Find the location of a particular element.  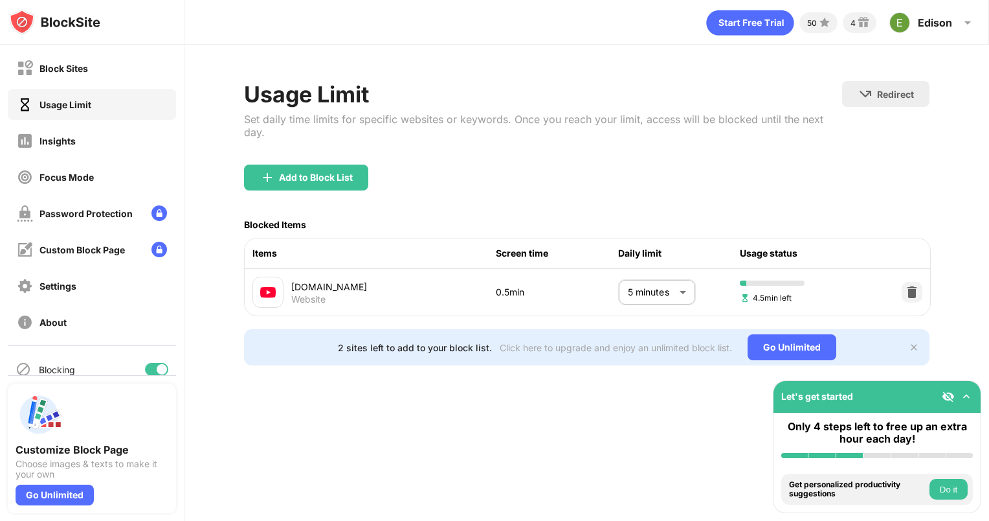

div: Edison is located at coordinates (935, 23).